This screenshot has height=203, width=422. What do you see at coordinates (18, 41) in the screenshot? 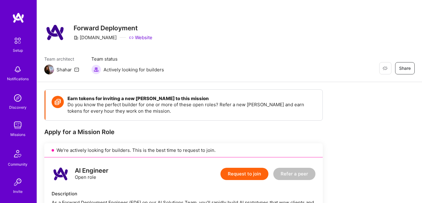
I see `img: setup` at bounding box center [18, 41].